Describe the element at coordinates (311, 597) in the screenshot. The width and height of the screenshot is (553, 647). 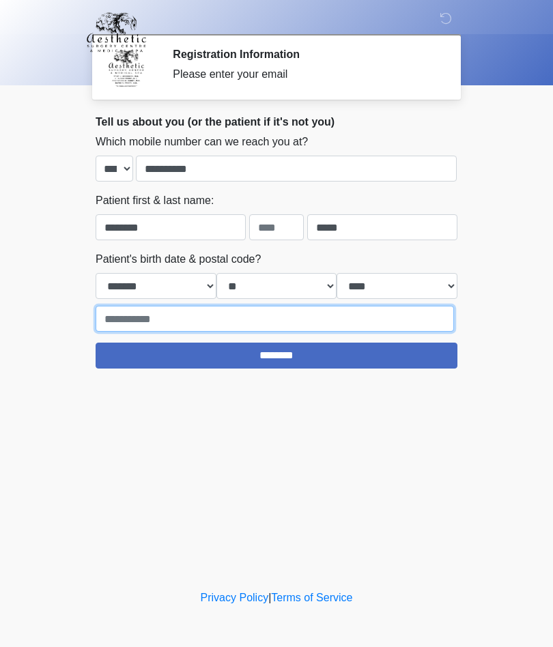
I see `a: Terms of Service` at that location.